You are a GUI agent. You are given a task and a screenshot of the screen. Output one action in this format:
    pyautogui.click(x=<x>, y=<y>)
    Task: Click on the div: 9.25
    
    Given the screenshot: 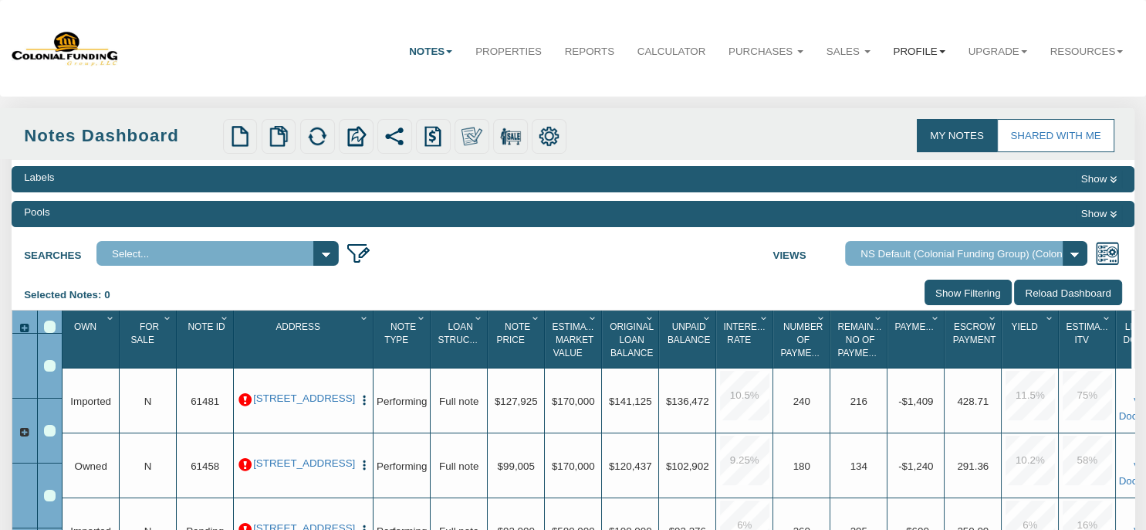 What is the action you would take?
    pyautogui.click(x=745, y=460)
    